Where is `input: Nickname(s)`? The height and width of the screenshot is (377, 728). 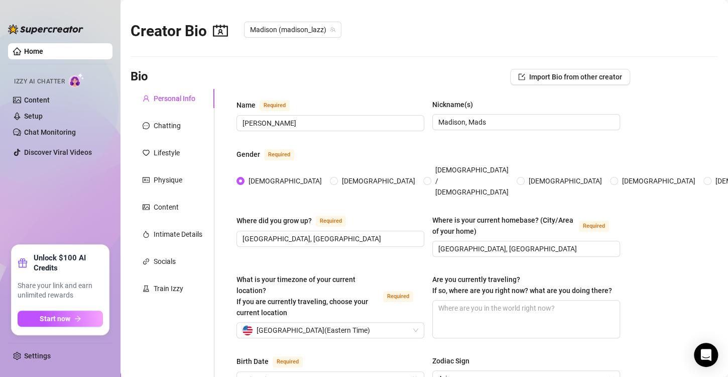 input: Nickname(s) is located at coordinates (525, 122).